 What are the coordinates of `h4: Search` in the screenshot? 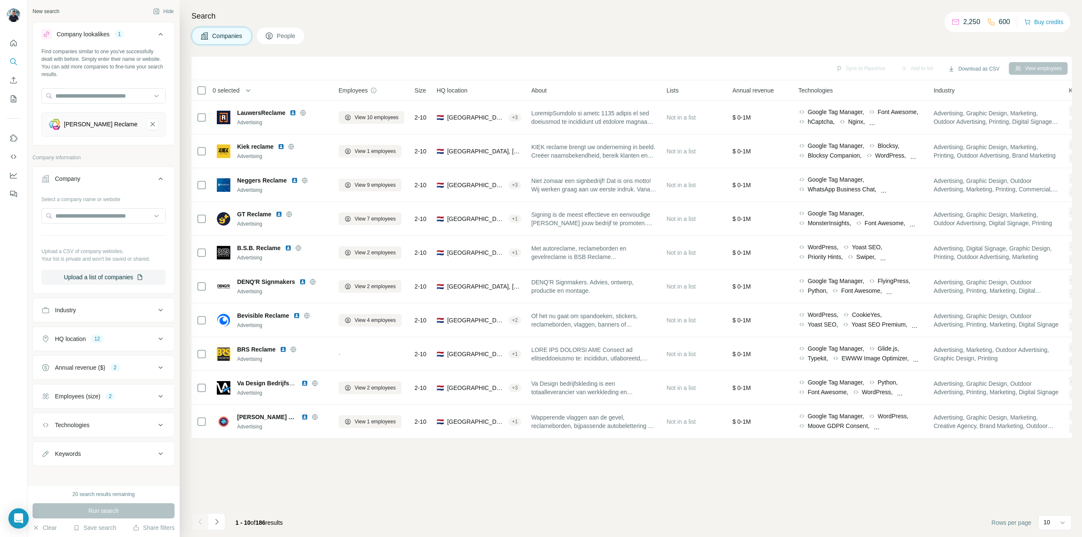 It's located at (632, 16).